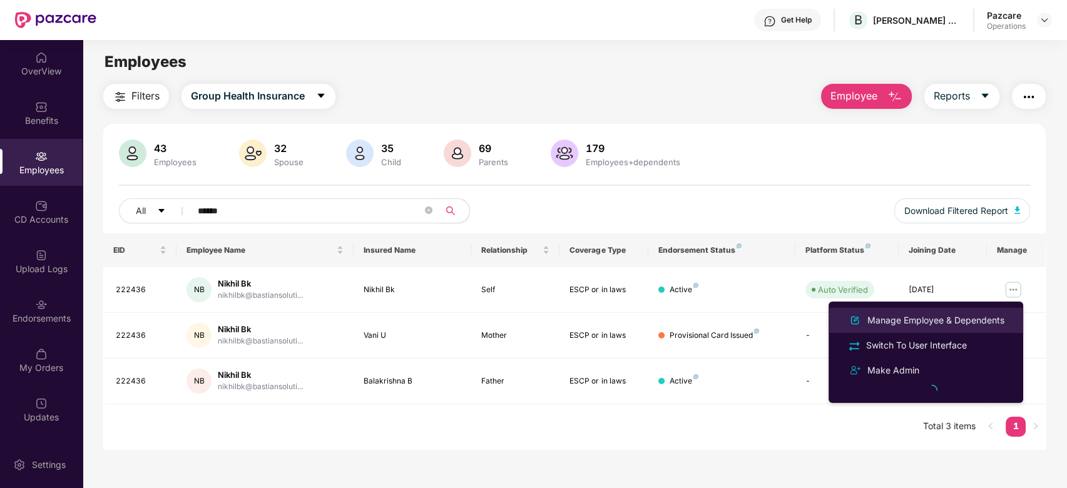 Image resolution: width=1067 pixels, height=488 pixels. Describe the element at coordinates (175, 148) in the screenshot. I see `div: 43` at that location.